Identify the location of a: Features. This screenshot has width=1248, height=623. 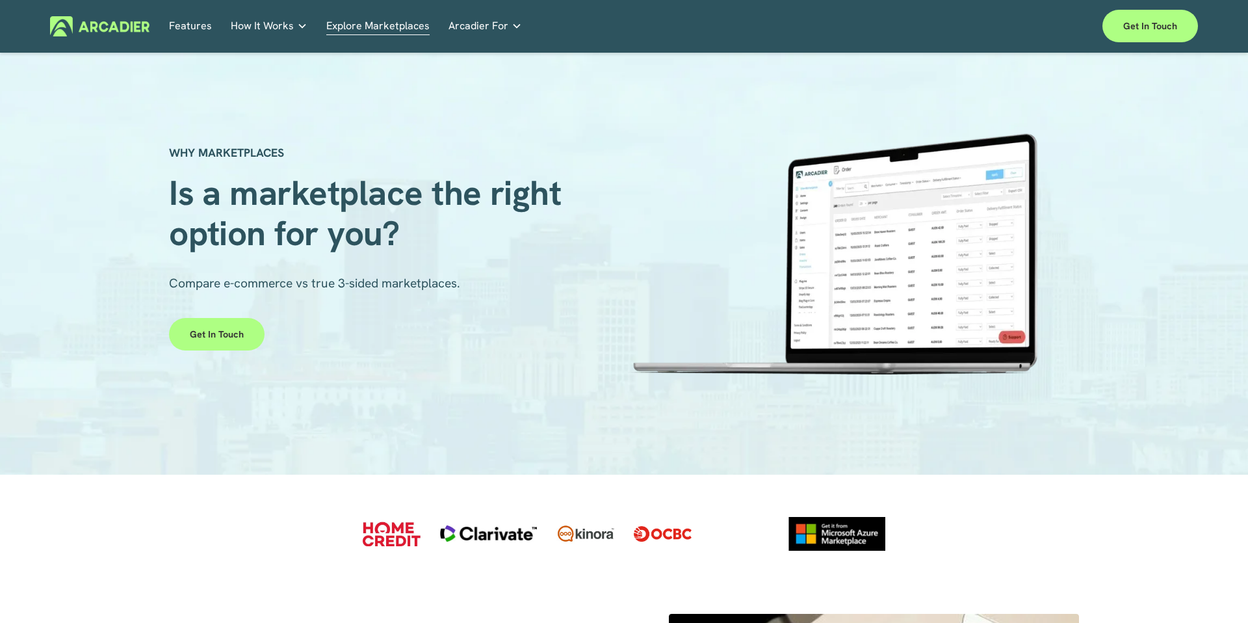
(190, 26).